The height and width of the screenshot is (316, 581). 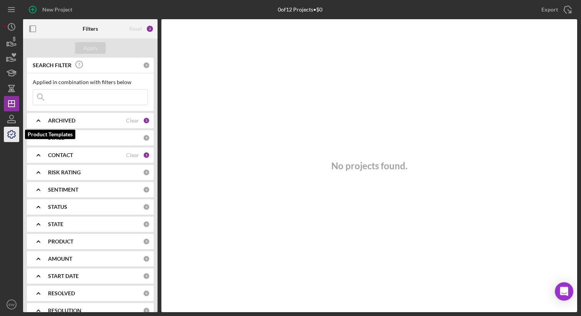 What do you see at coordinates (90, 29) in the screenshot?
I see `b: Filters` at bounding box center [90, 29].